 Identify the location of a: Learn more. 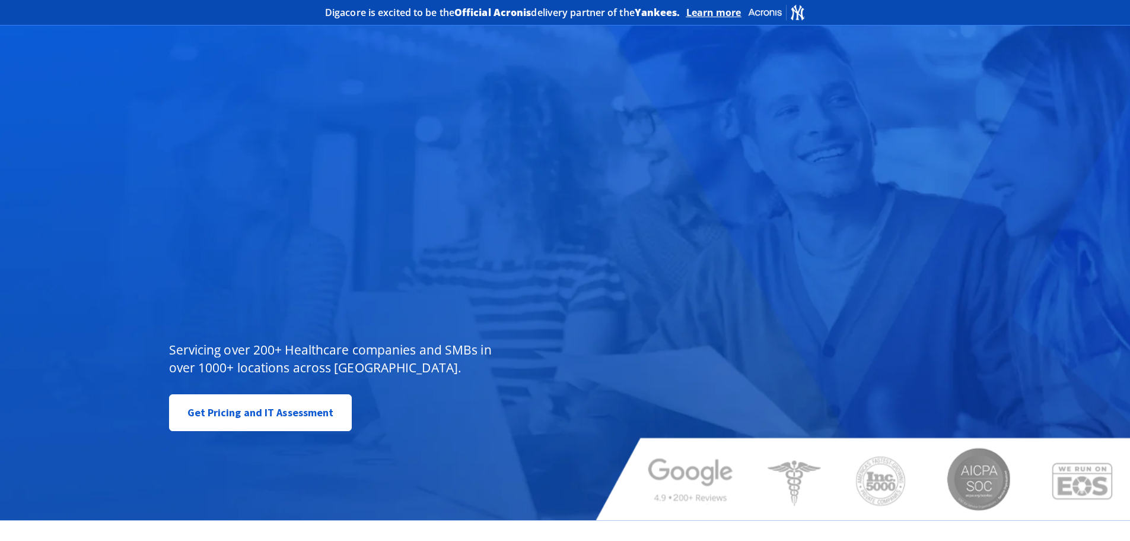
(714, 12).